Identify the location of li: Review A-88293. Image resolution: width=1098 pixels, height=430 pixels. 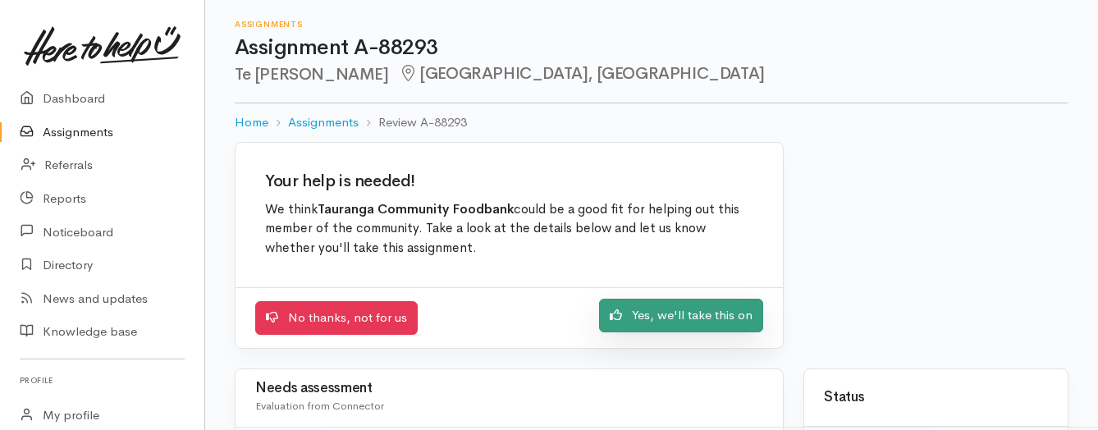
(413, 122).